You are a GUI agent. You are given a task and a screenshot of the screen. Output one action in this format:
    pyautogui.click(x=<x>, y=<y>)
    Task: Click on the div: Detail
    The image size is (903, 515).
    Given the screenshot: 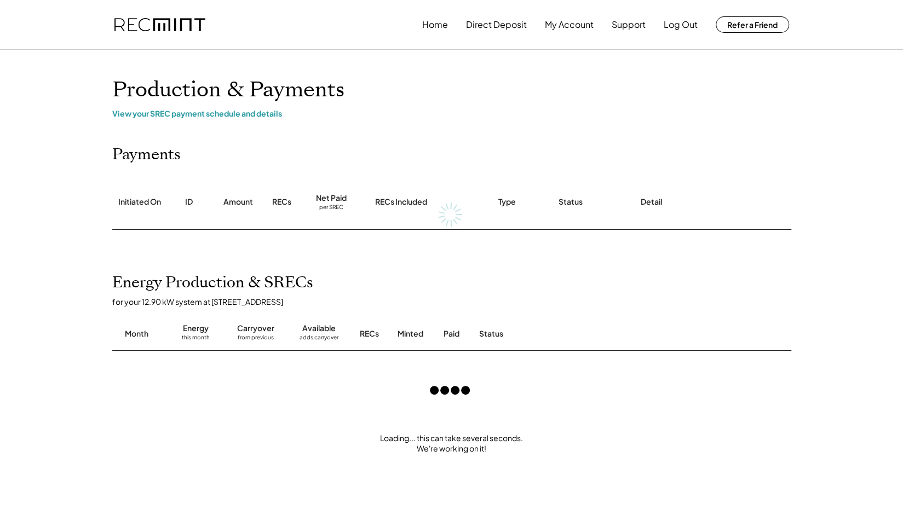 What is the action you would take?
    pyautogui.click(x=651, y=202)
    